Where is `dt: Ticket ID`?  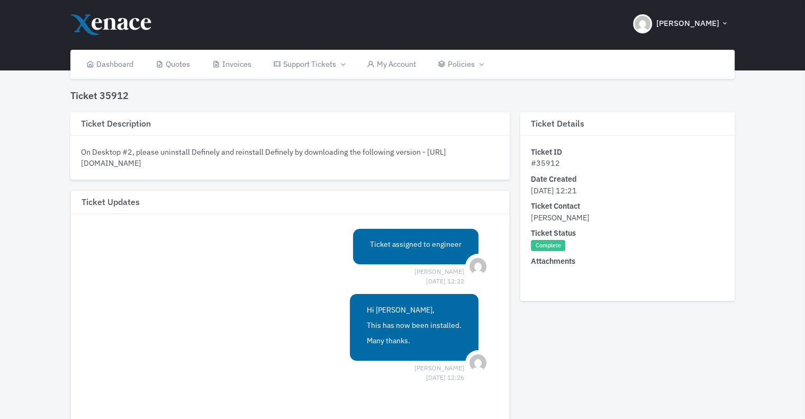 dt: Ticket ID is located at coordinates (627, 152).